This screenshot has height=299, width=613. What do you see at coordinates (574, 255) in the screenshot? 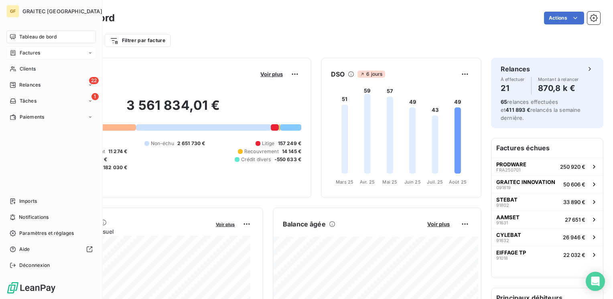
I see `span: 22 032 €` at bounding box center [574, 255].